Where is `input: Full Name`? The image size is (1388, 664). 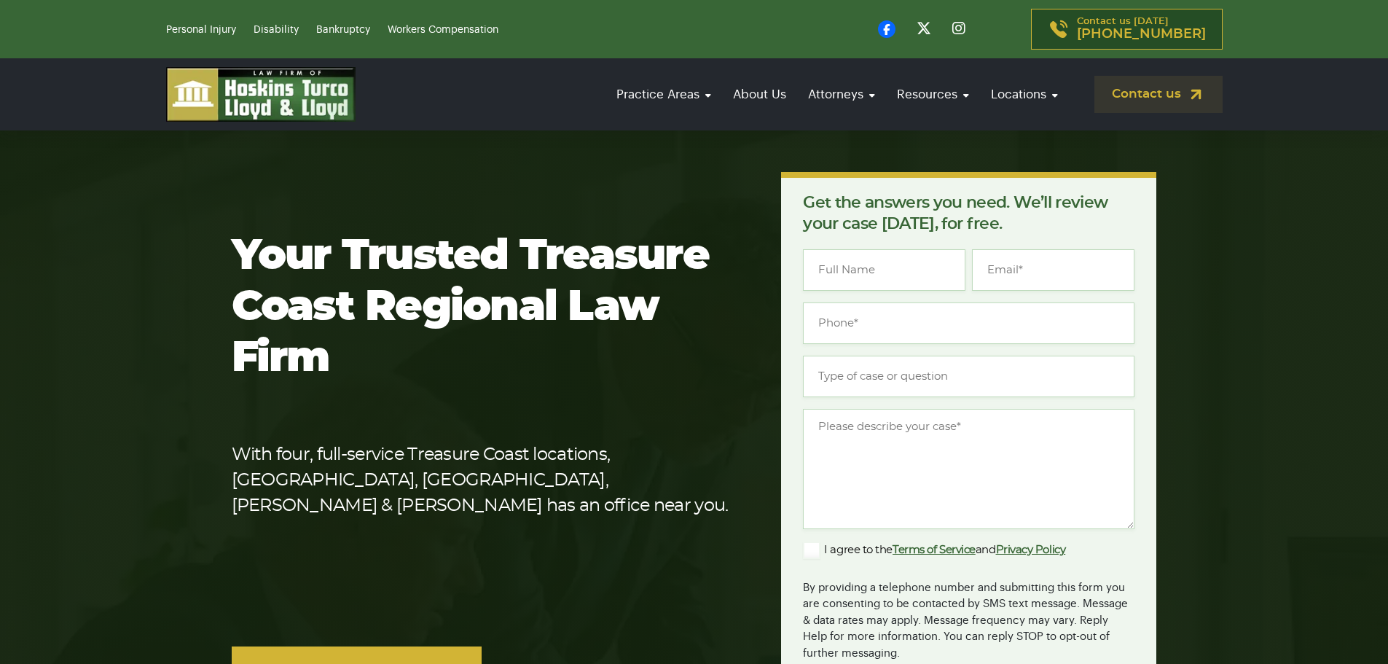 input: Full Name is located at coordinates (883, 269).